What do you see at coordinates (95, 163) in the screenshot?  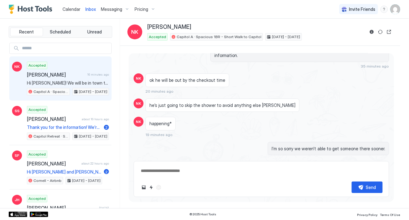 I see `span: about 22 hours ago` at bounding box center [95, 163].